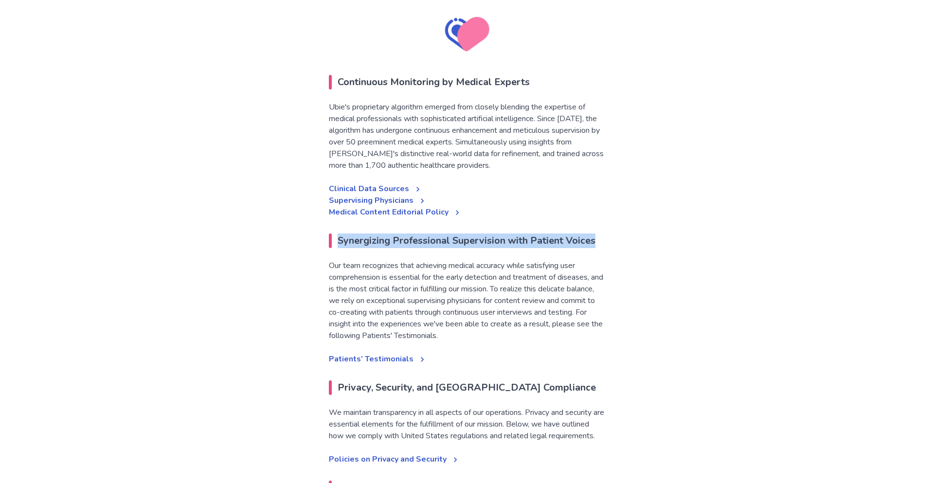 Image resolution: width=934 pixels, height=483 pixels. What do you see at coordinates (467, 424) in the screenshot?
I see `p: We maintain transparency in all aspects of our operations. Privacy and security are essential ele...` at bounding box center [467, 424].